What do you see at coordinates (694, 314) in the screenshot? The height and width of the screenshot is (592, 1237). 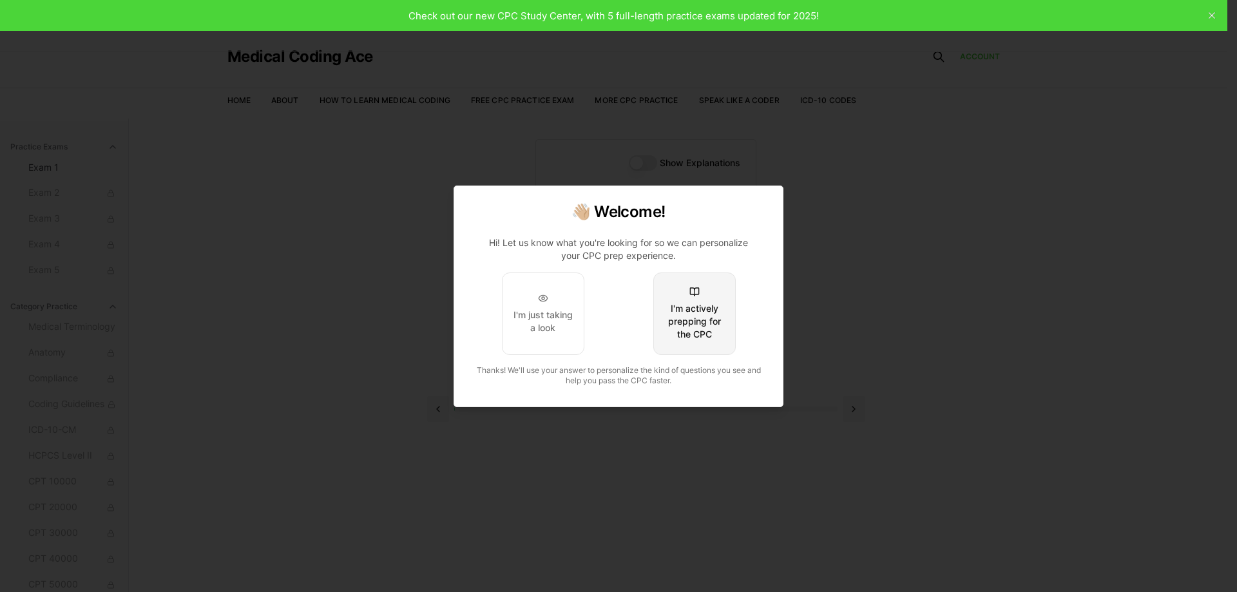 I see `button: I'm actively prepping for the CPC` at bounding box center [694, 314].